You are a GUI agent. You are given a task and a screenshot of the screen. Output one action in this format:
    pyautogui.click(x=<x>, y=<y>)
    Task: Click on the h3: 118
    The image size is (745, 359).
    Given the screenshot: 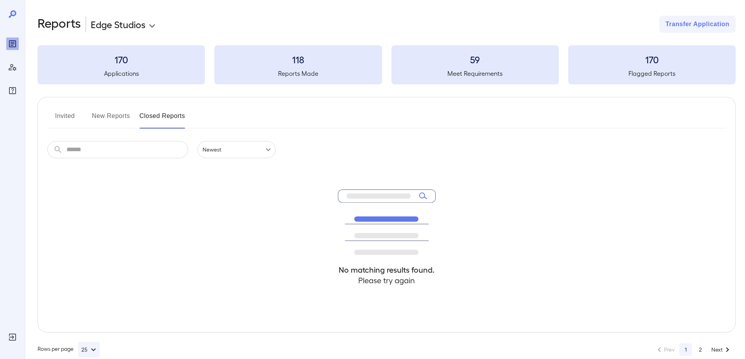 What is the action you would take?
    pyautogui.click(x=298, y=59)
    